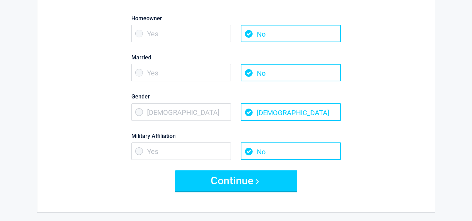  What do you see at coordinates (236, 57) in the screenshot?
I see `label: Married` at bounding box center [236, 57].